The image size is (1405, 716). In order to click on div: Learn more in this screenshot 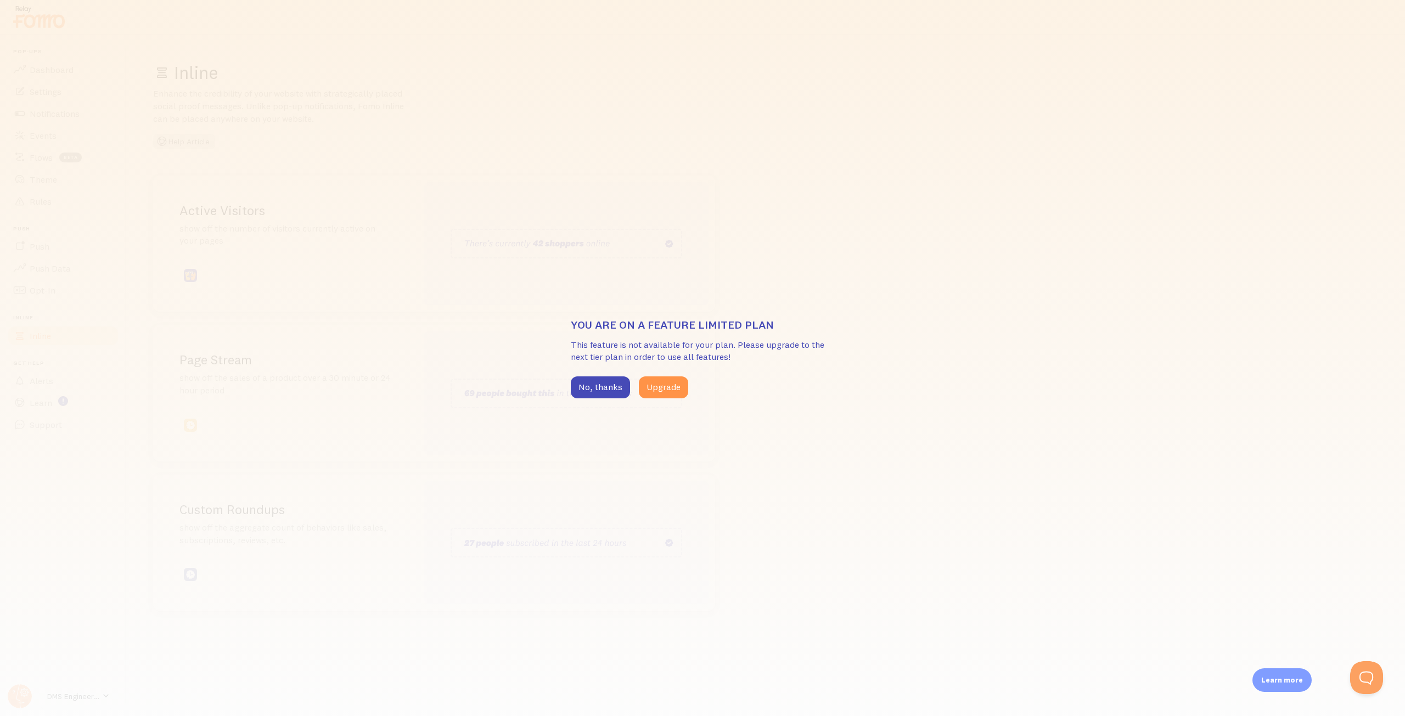, I will do `click(1282, 680)`.